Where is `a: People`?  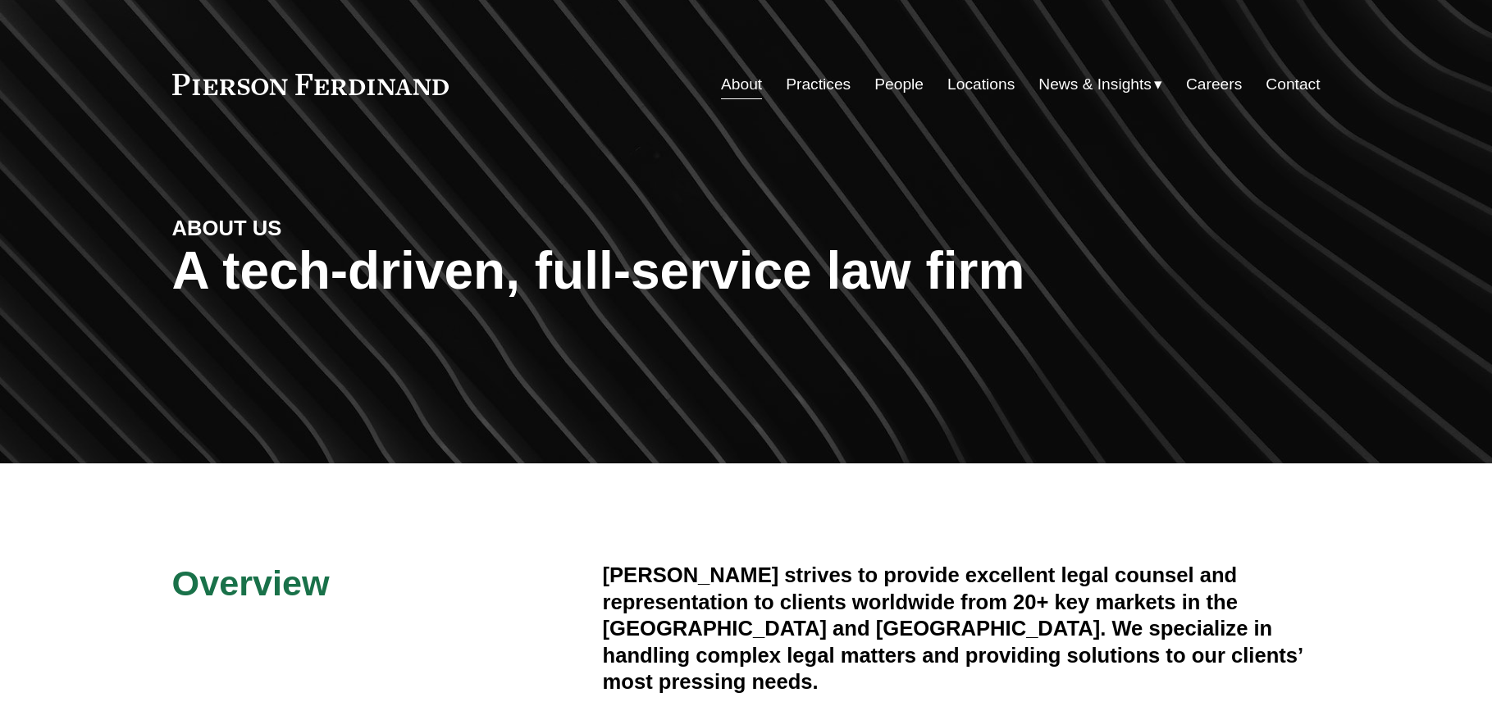 a: People is located at coordinates (899, 84).